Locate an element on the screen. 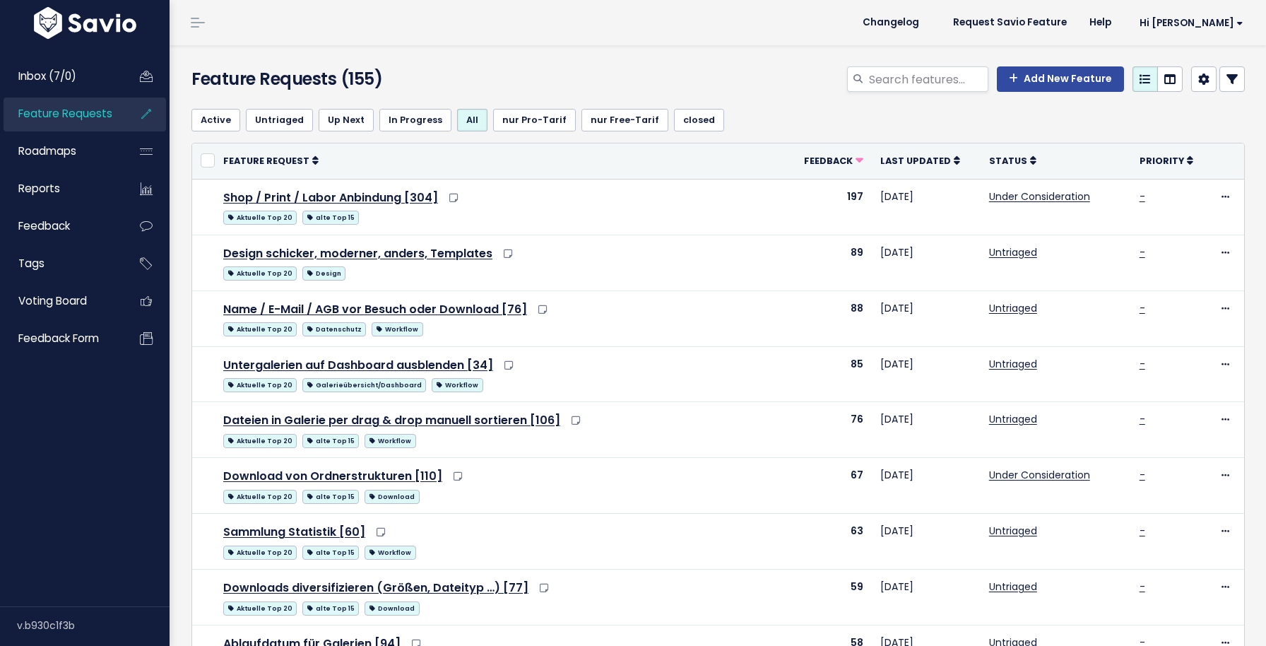 This screenshot has width=1266, height=646. a: Datenschutz is located at coordinates (334, 328).